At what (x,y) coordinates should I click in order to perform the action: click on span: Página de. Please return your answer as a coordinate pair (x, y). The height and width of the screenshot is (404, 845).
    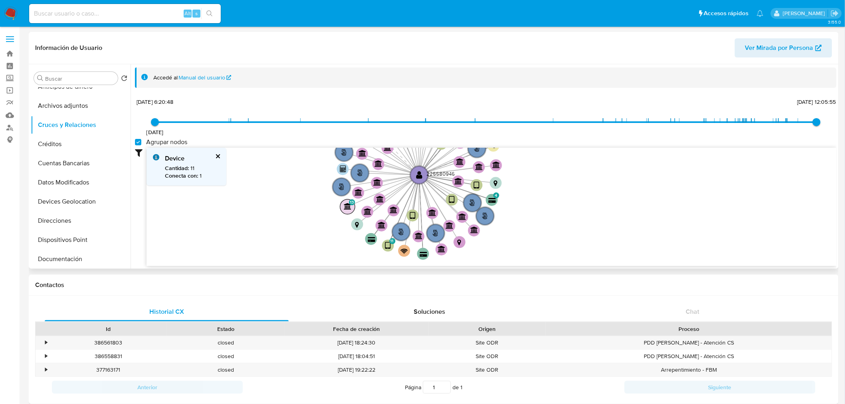
    Looking at the image, I should click on (434, 388).